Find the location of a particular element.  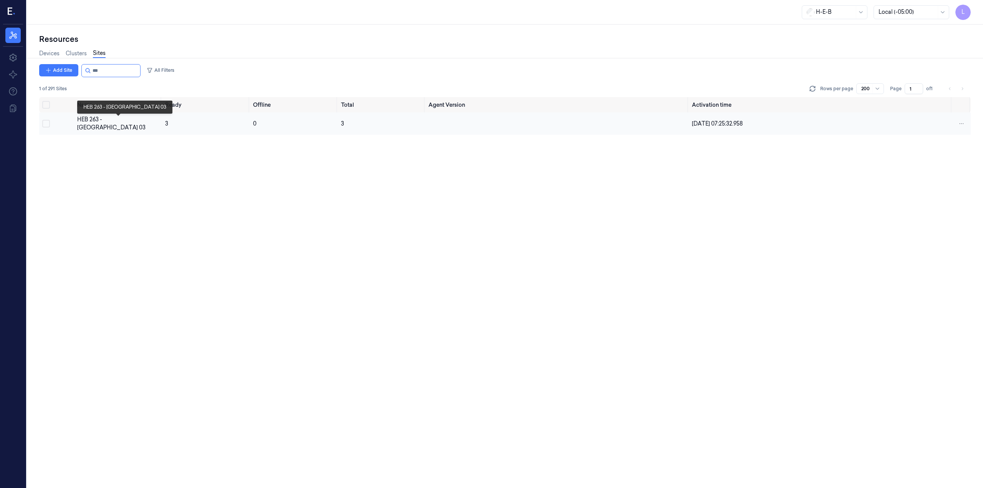

span: 1 of 291 Sites is located at coordinates (53, 89).